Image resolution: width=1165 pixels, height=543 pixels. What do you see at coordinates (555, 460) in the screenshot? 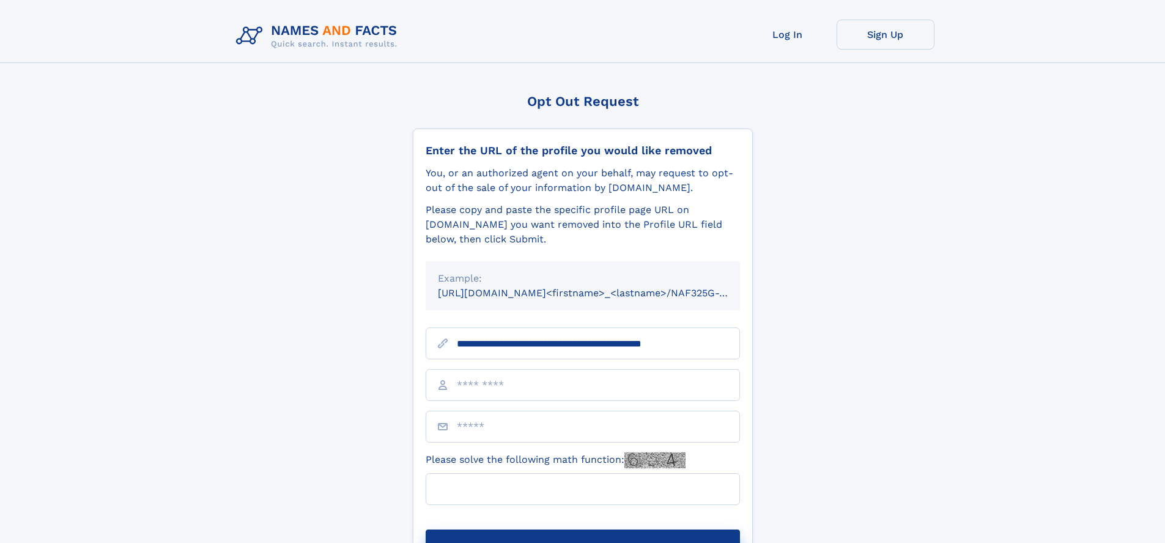
I see `label: Please solve the following math function:` at bounding box center [555, 460].